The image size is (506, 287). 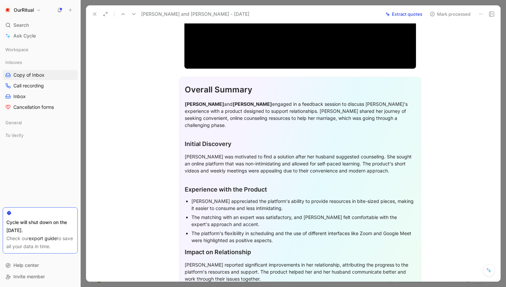 What do you see at coordinates (40, 62) in the screenshot?
I see `div: Inboxes` at bounding box center [40, 62].